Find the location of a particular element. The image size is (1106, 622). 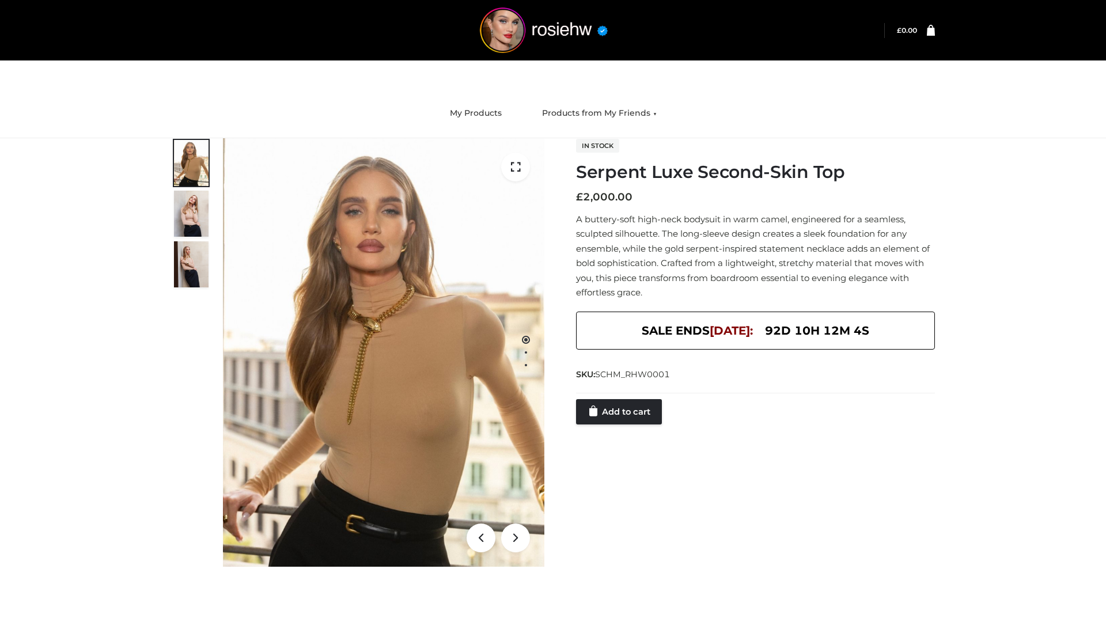

img: Screenshot-2024-10-29-at-6.25.55%E2%80%AFPM.jpg is located at coordinates (191, 214).